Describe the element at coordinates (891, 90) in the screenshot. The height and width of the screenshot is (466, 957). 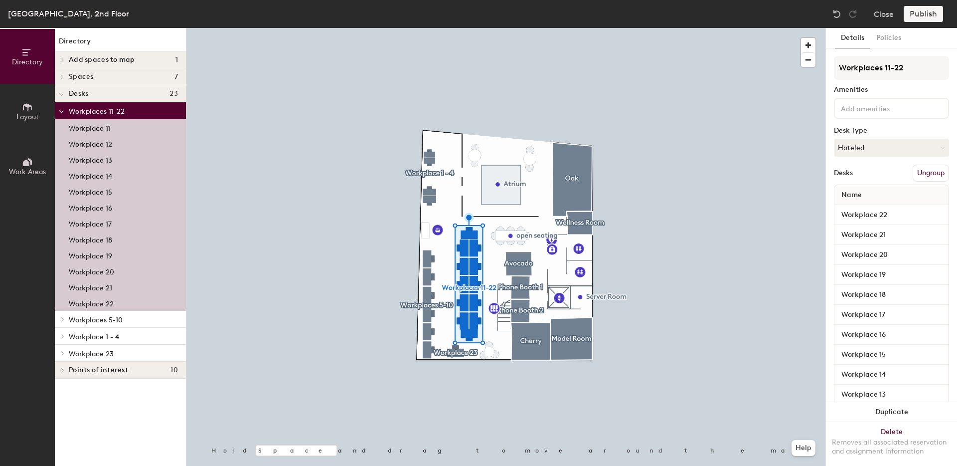
I see `div: Amenities` at that location.